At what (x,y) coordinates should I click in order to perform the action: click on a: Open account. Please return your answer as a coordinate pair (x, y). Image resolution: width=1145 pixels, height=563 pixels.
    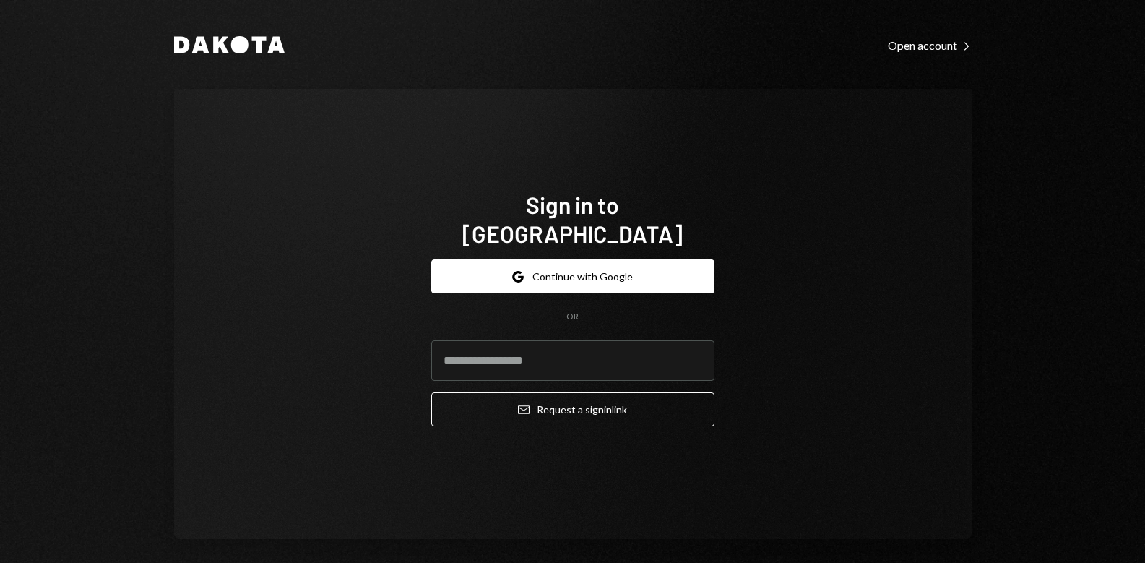
    Looking at the image, I should click on (930, 45).